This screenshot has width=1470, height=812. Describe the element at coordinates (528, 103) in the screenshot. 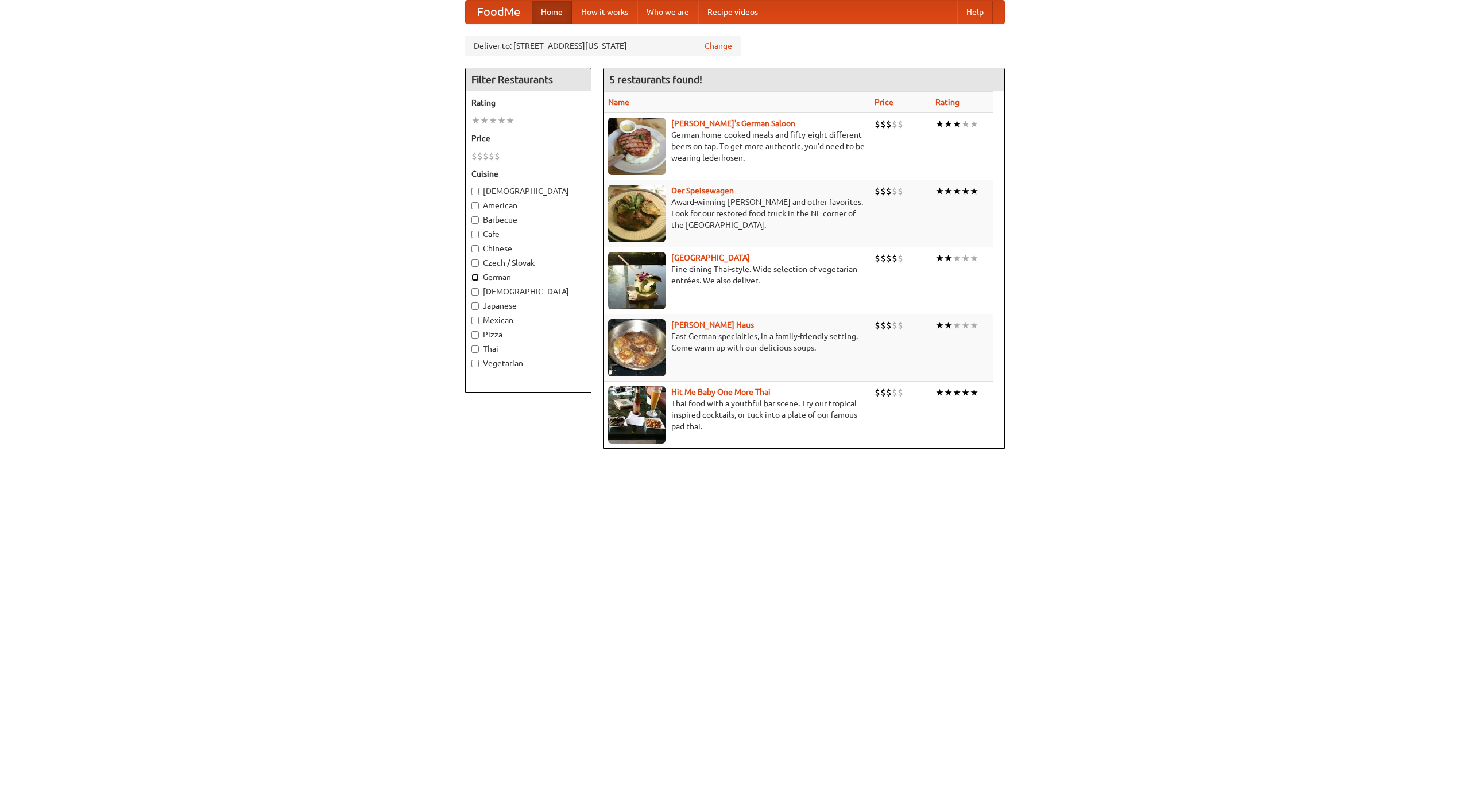

I see `h5: Rating` at that location.